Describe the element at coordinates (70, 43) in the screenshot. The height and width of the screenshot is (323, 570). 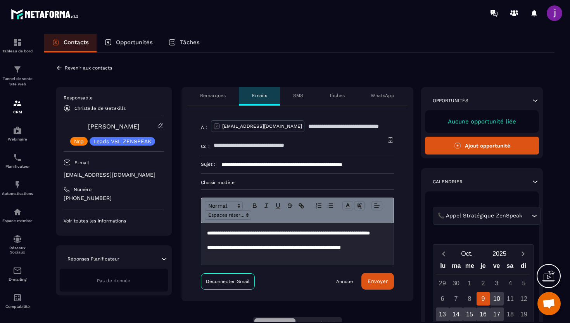
I see `a: Contacts` at that location.